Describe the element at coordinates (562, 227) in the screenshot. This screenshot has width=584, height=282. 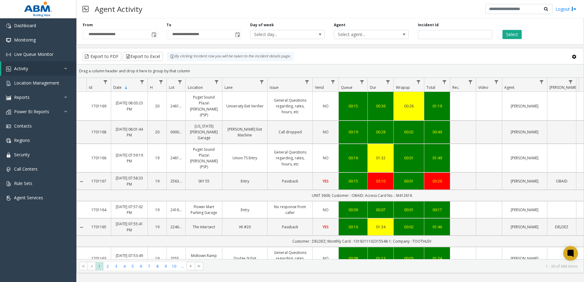
I see `a: DELDEZ` at that location.